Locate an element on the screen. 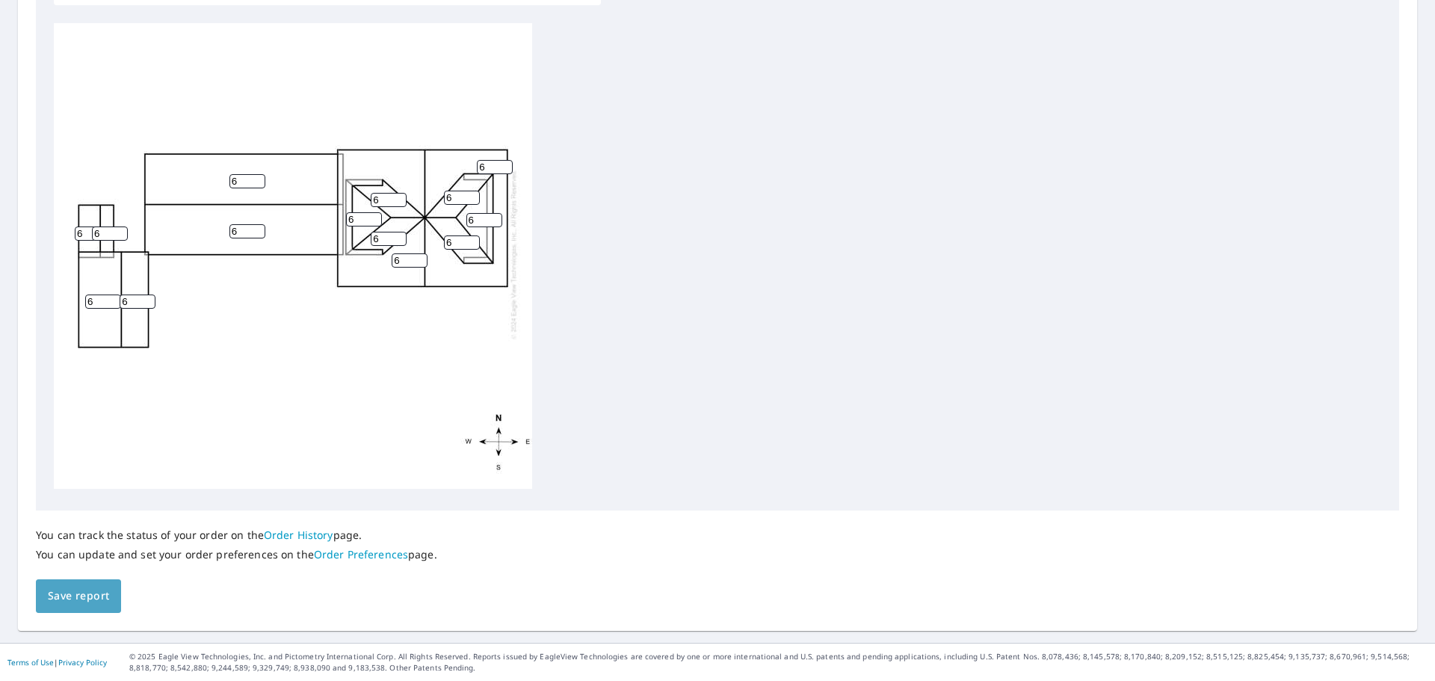 The image size is (1435, 681). a: Order History is located at coordinates (298, 534).